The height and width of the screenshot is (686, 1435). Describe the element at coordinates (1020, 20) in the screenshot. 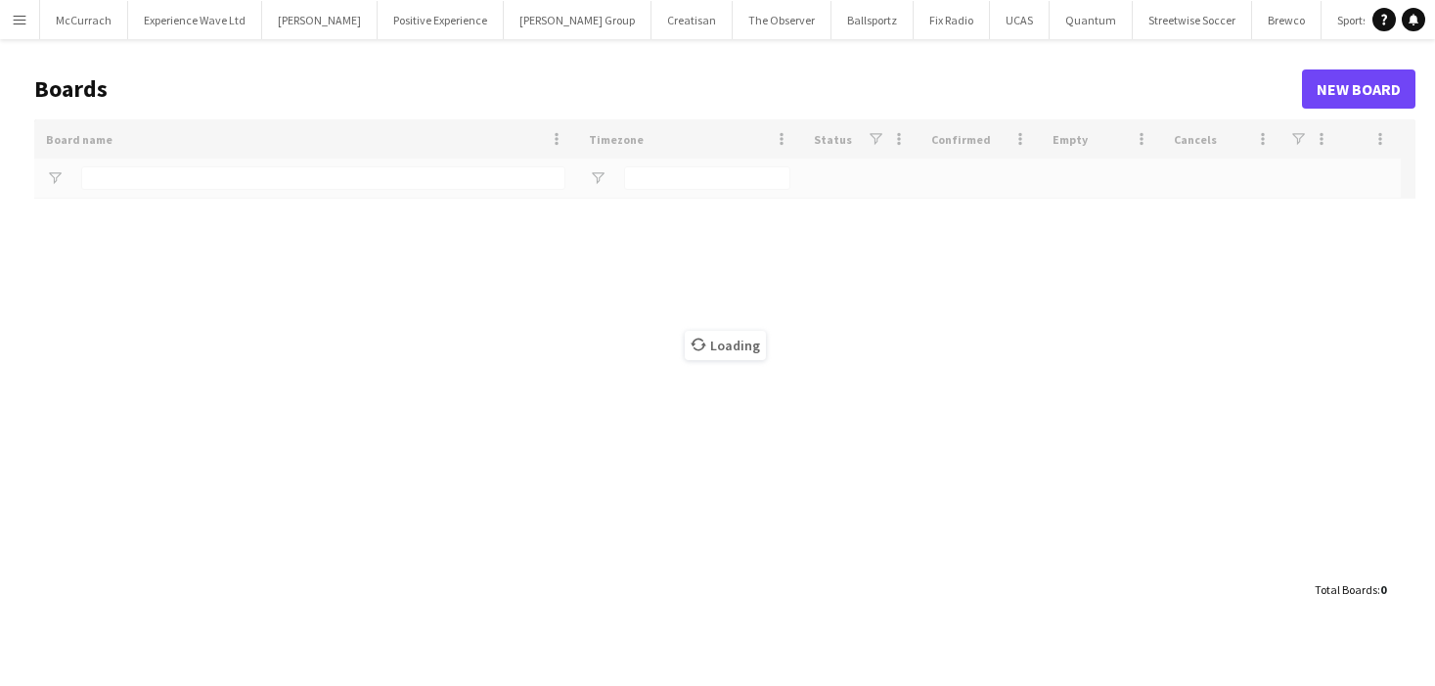

I see `button: UCAS` at that location.